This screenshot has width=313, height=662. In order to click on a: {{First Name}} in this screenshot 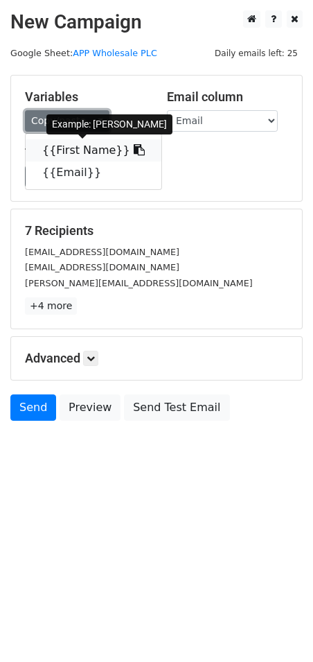, I will do `click(94, 150)`.